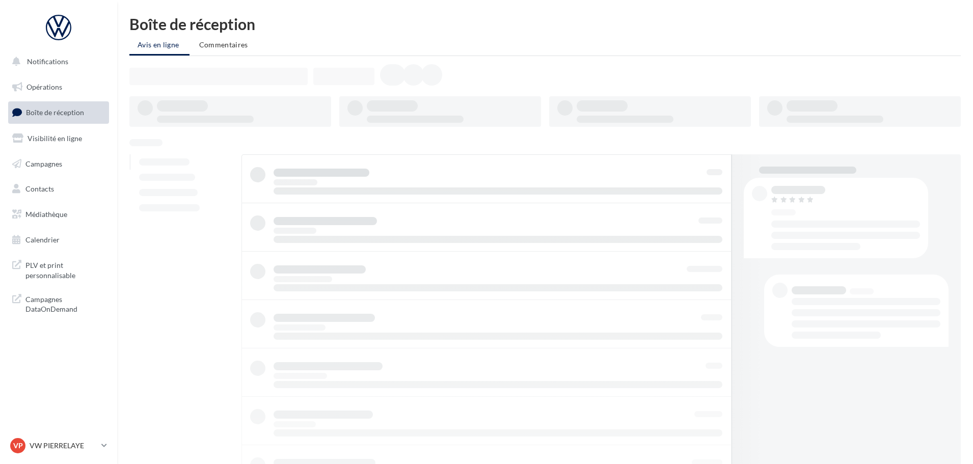  Describe the element at coordinates (59, 164) in the screenshot. I see `a: Campagnes` at that location.